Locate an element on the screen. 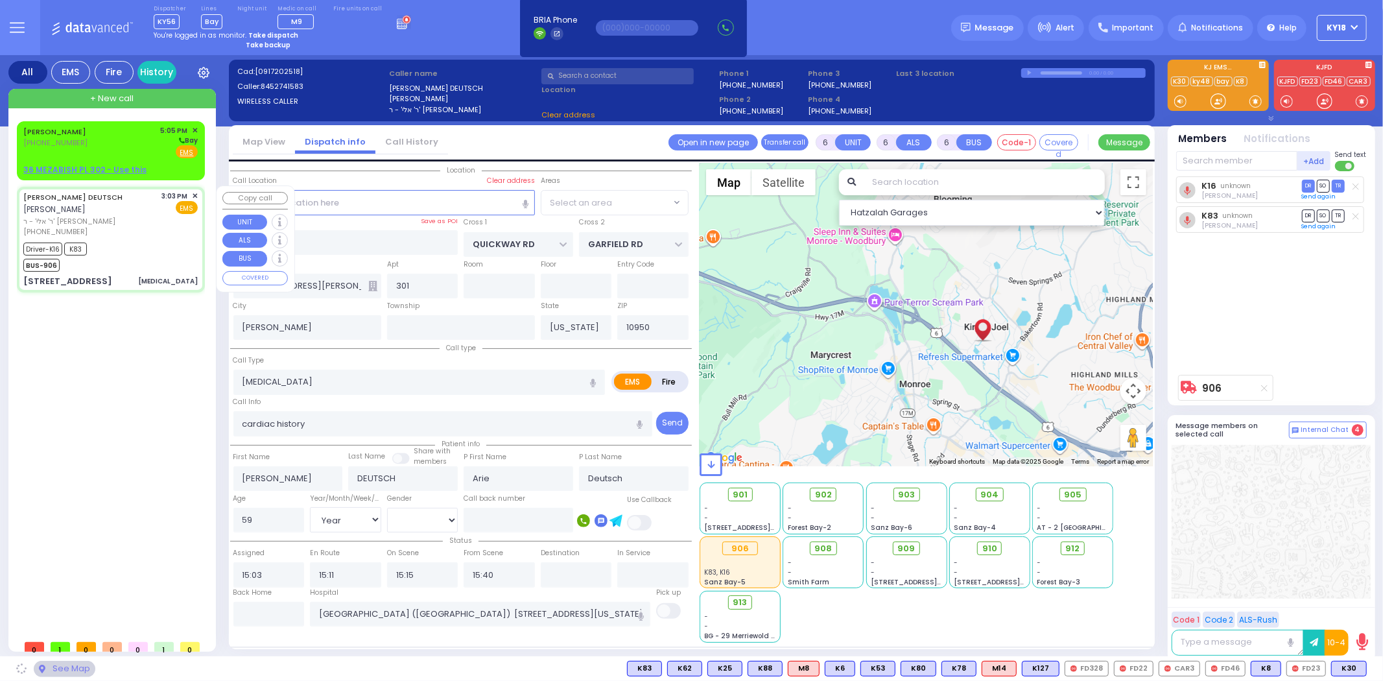  span: BRIA Phone is located at coordinates (555, 20).